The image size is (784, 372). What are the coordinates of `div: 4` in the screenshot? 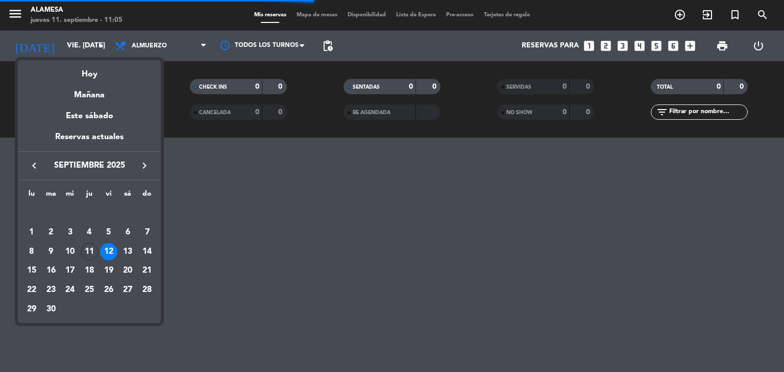 It's located at (89, 233).